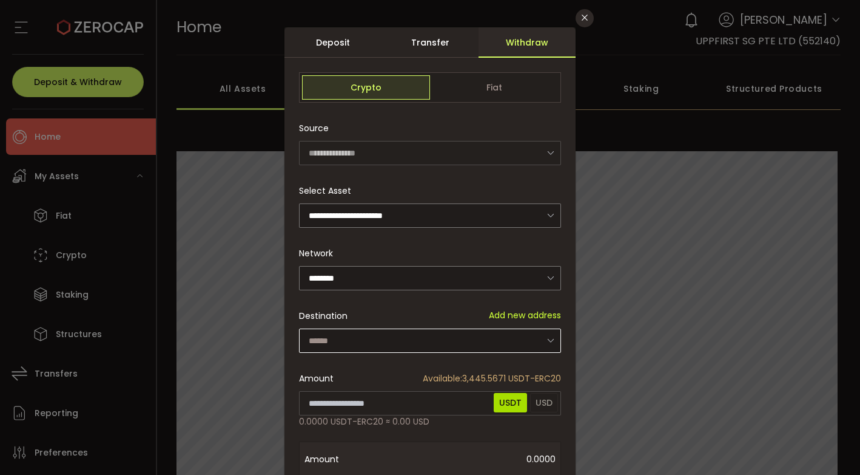 Image resolution: width=860 pixels, height=475 pixels. What do you see at coordinates (442, 378) in the screenshot?
I see `span: Available:` at bounding box center [442, 378].